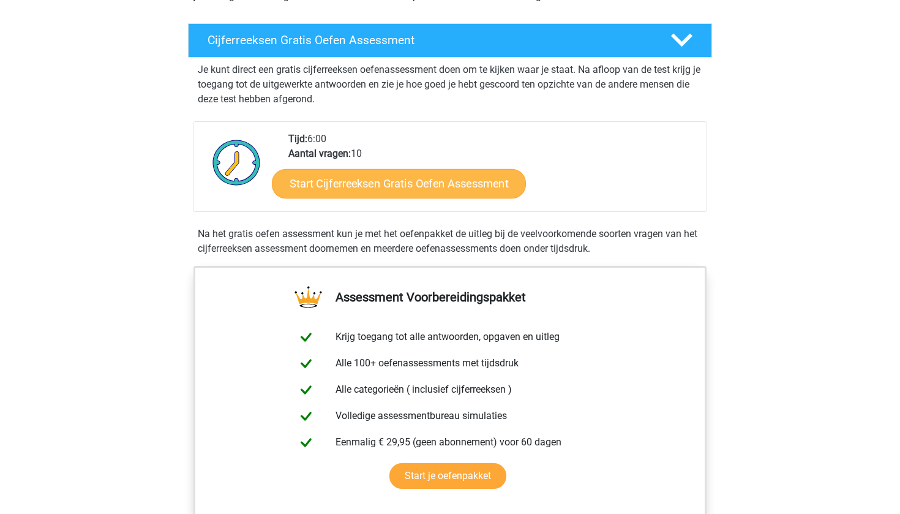 This screenshot has width=900, height=514. What do you see at coordinates (429, 40) in the screenshot?
I see `h4: Cijferreeksen Gratis Oefen Assessment` at bounding box center [429, 40].